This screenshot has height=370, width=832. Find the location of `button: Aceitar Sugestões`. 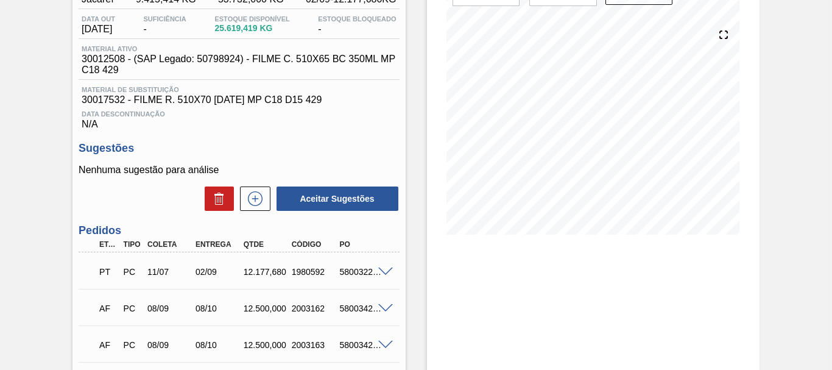

button: Aceitar Sugestões is located at coordinates (337, 198).